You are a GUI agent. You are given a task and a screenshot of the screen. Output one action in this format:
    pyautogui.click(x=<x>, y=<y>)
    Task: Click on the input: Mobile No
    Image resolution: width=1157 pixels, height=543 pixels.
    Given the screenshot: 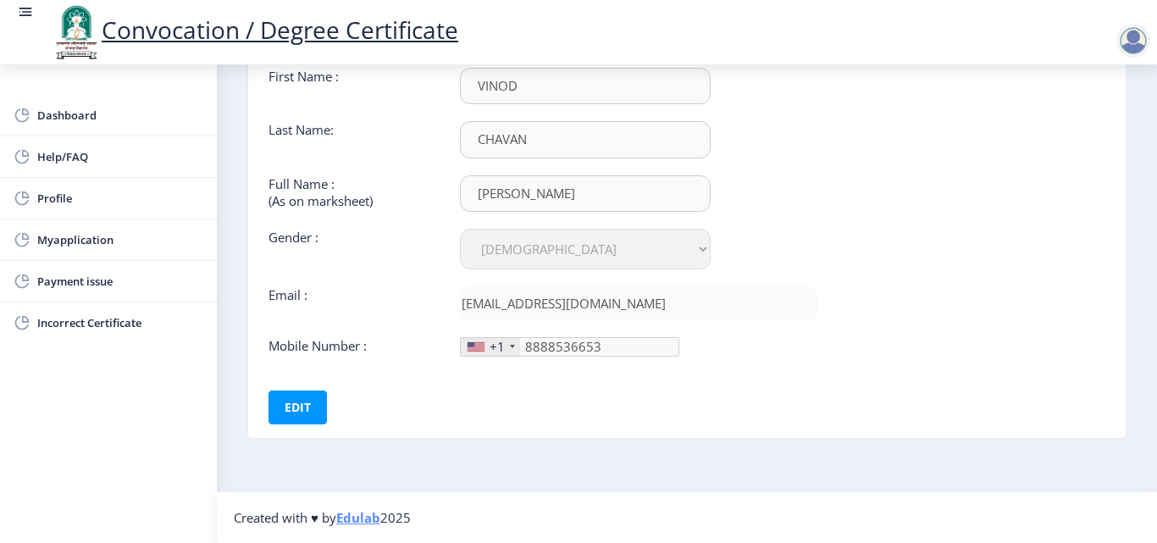 What is the action you would take?
    pyautogui.click(x=569, y=346)
    